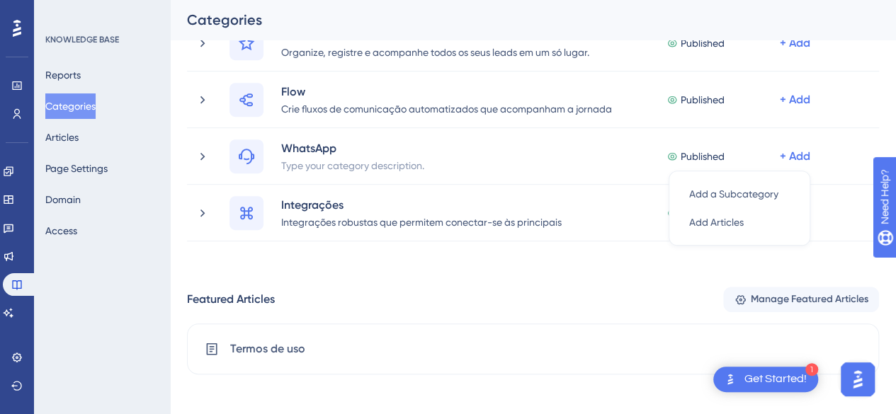 This screenshot has height=414, width=896. What do you see at coordinates (716, 222) in the screenshot?
I see `span: Add Articles` at bounding box center [716, 222].